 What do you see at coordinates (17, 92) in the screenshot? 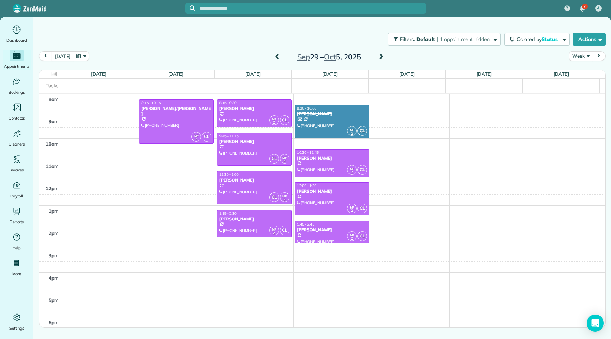
I see `span: Bookings` at bounding box center [17, 92].